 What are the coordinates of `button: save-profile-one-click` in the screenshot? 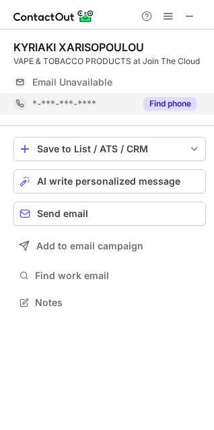 It's located at (110, 149).